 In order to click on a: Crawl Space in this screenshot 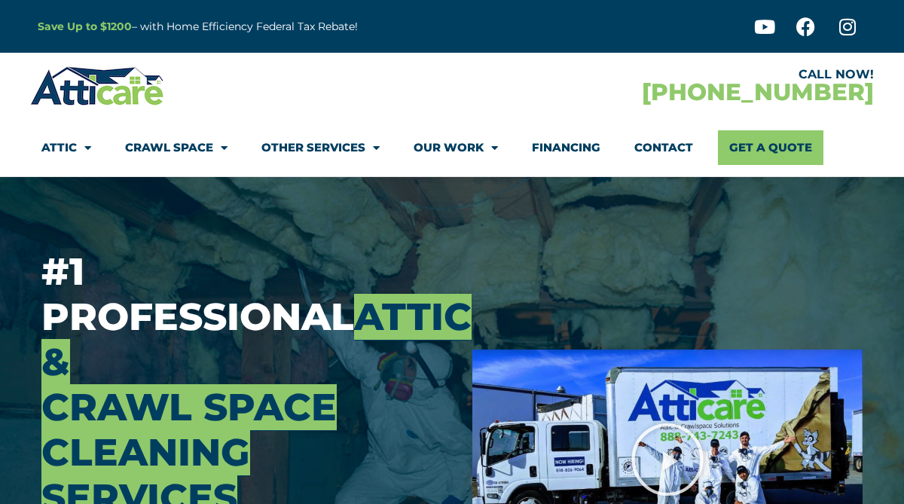, I will do `click(176, 148)`.